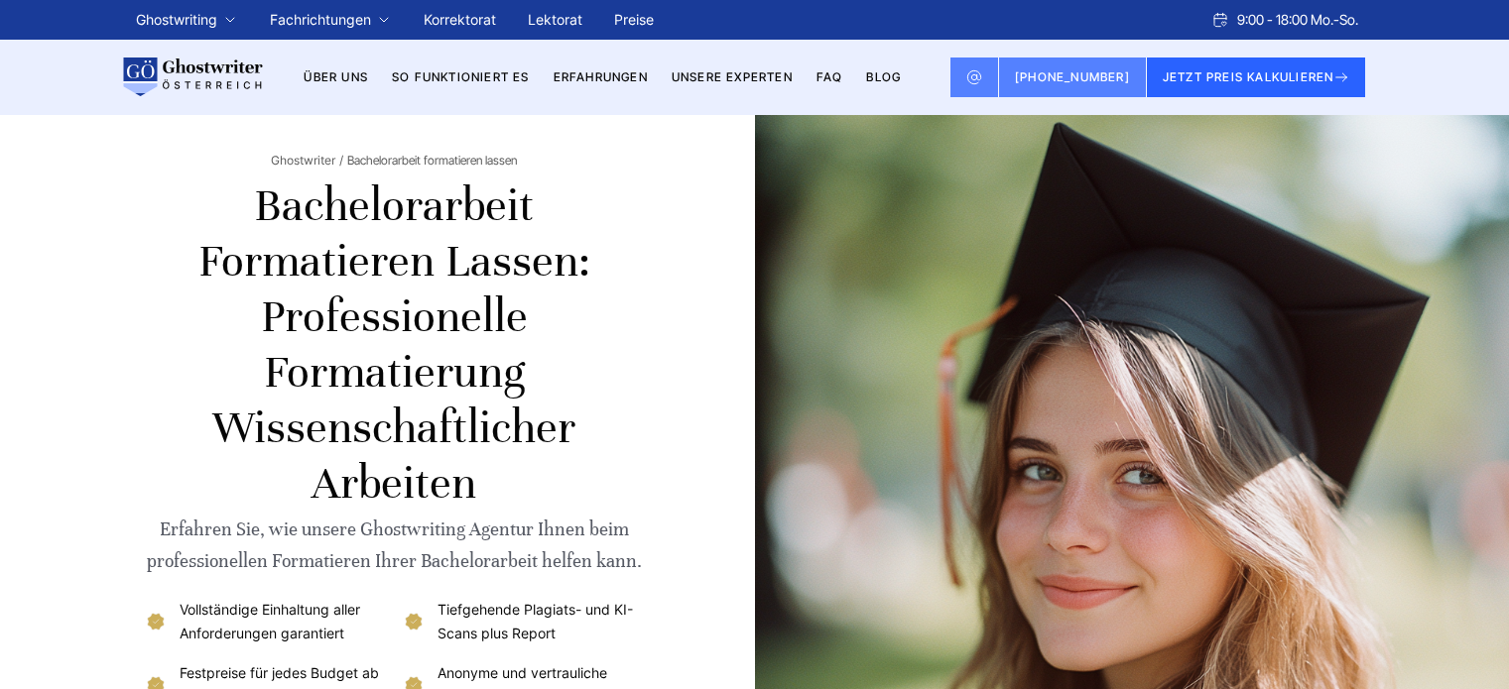 This screenshot has width=1509, height=689. What do you see at coordinates (460, 76) in the screenshot?
I see `a: So funktioniert es` at bounding box center [460, 76].